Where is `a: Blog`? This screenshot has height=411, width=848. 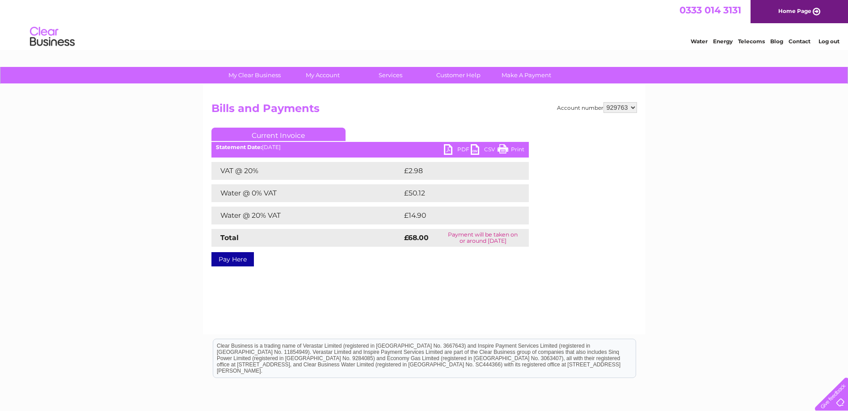
a: Blog is located at coordinates (776, 41).